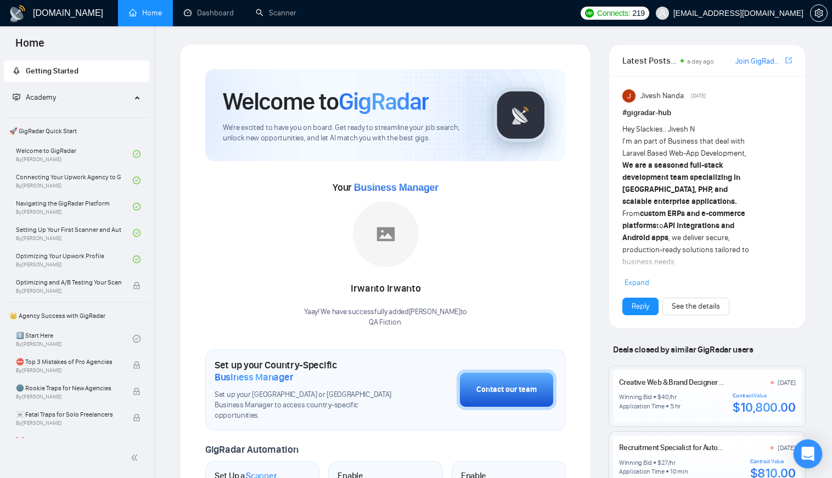 The width and height of the screenshot is (832, 478). Describe the element at coordinates (788, 60) in the screenshot. I see `span: export` at that location.